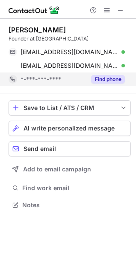  I want to click on button: AI write personalized message, so click(70, 128).